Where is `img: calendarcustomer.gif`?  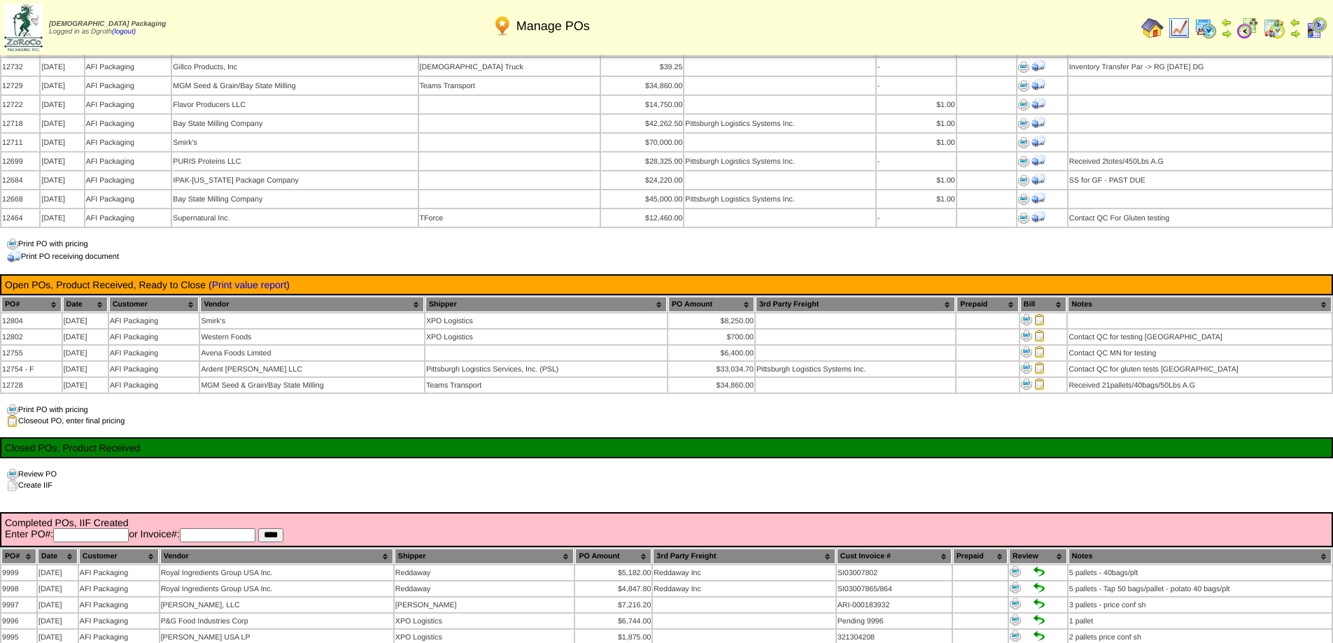 img: calendarcustomer.gif is located at coordinates (1316, 28).